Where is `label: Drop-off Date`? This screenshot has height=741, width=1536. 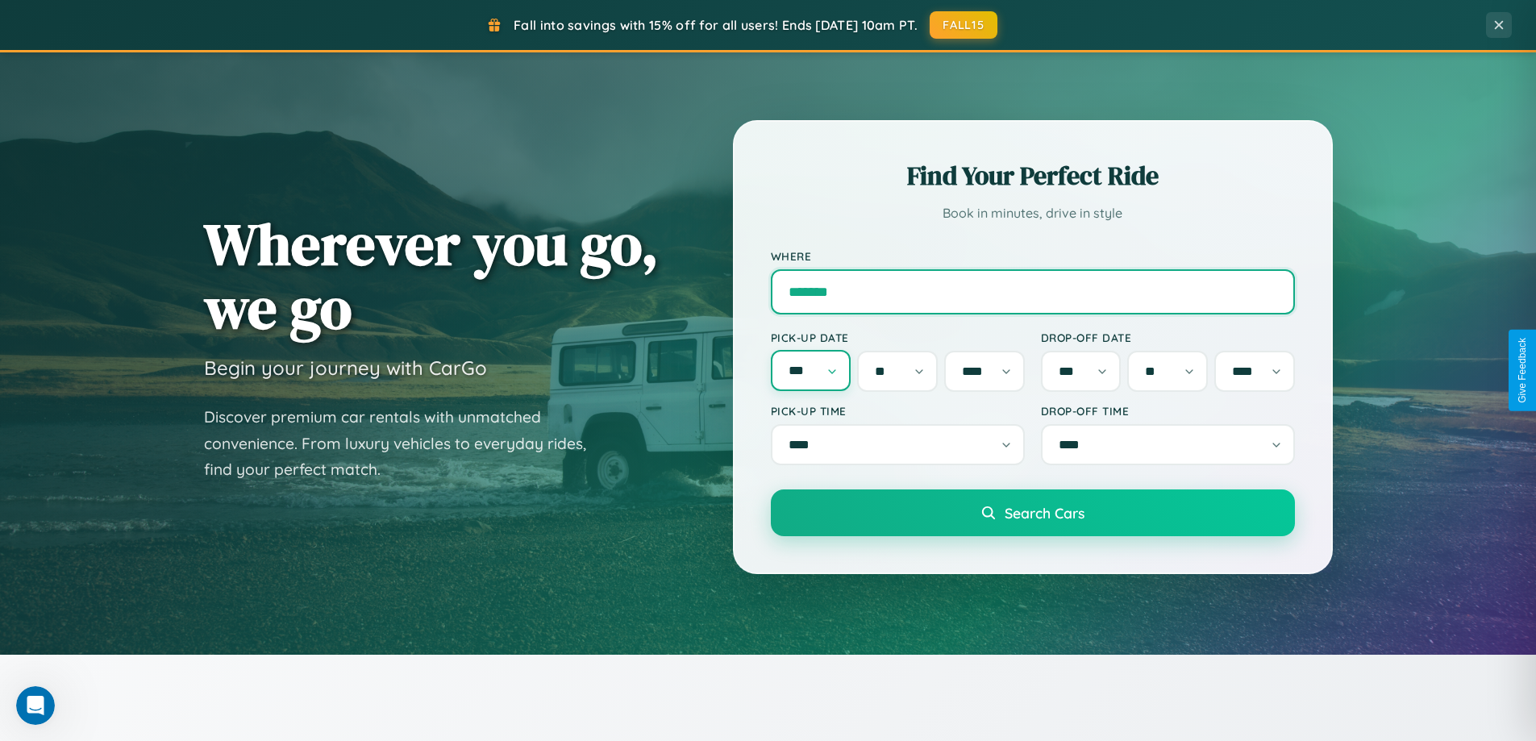 label: Drop-off Date is located at coordinates (1167, 337).